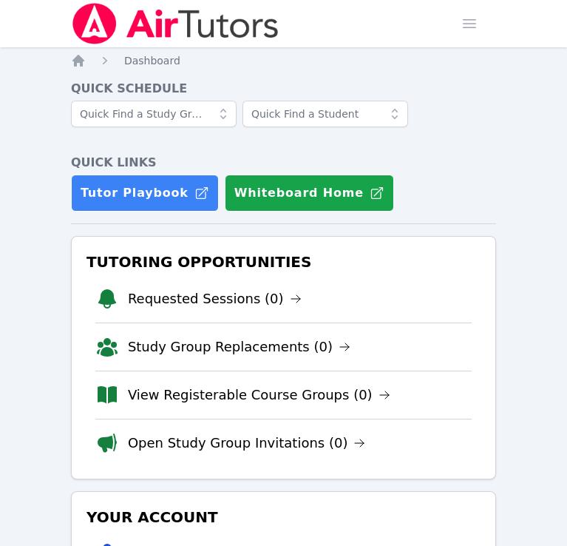  I want to click on button: Whiteboard Home, so click(309, 193).